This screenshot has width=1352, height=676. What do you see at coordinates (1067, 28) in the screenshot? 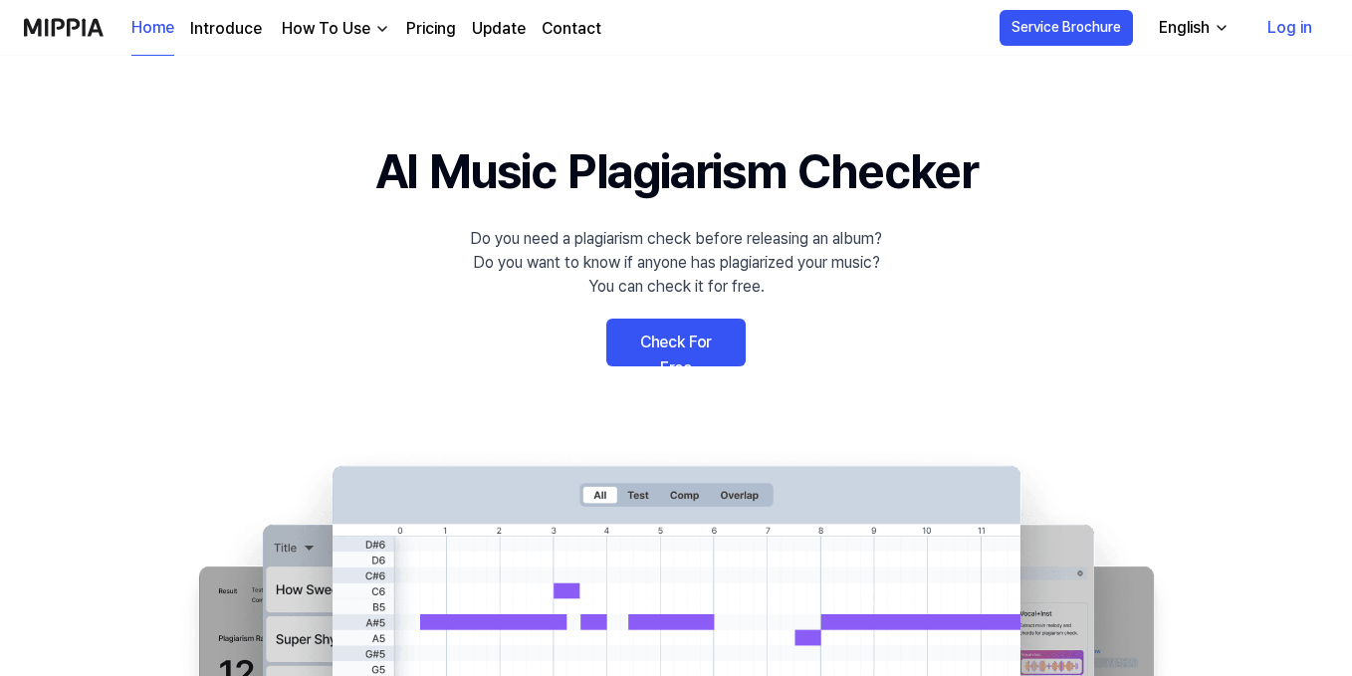
I see `a: Service Brochure` at bounding box center [1067, 28].